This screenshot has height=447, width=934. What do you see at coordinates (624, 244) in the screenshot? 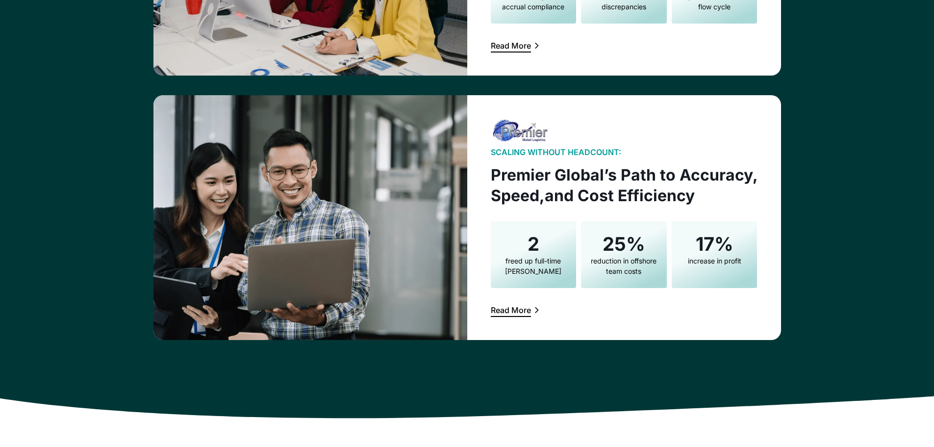
I see `h4: 25%` at bounding box center [624, 244].